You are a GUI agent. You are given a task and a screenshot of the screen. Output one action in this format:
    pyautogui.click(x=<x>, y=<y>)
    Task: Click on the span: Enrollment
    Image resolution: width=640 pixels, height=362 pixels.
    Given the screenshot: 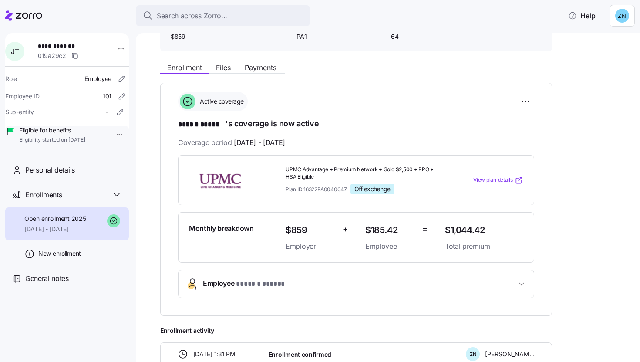 What is the action you would take?
    pyautogui.click(x=185, y=67)
    